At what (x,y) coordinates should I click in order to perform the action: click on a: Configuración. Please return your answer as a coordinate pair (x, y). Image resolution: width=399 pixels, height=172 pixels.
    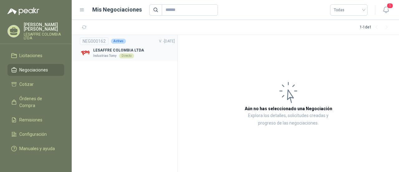
    Looking at the image, I should click on (36, 134).